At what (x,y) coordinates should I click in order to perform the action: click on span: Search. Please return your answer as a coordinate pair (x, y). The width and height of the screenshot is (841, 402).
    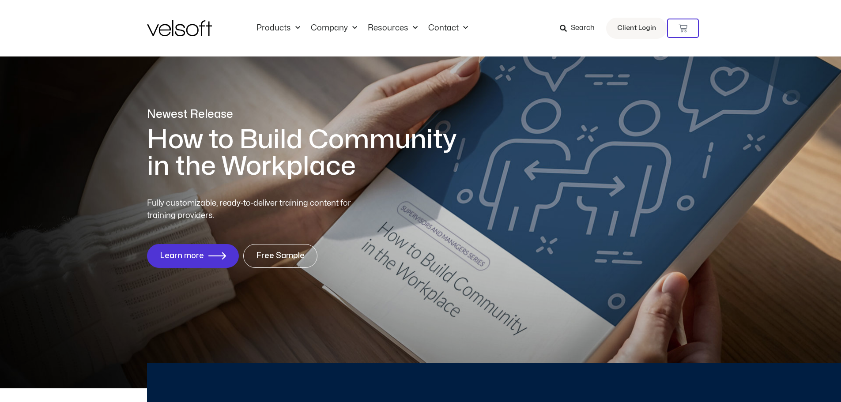
    Looking at the image, I should click on (583, 28).